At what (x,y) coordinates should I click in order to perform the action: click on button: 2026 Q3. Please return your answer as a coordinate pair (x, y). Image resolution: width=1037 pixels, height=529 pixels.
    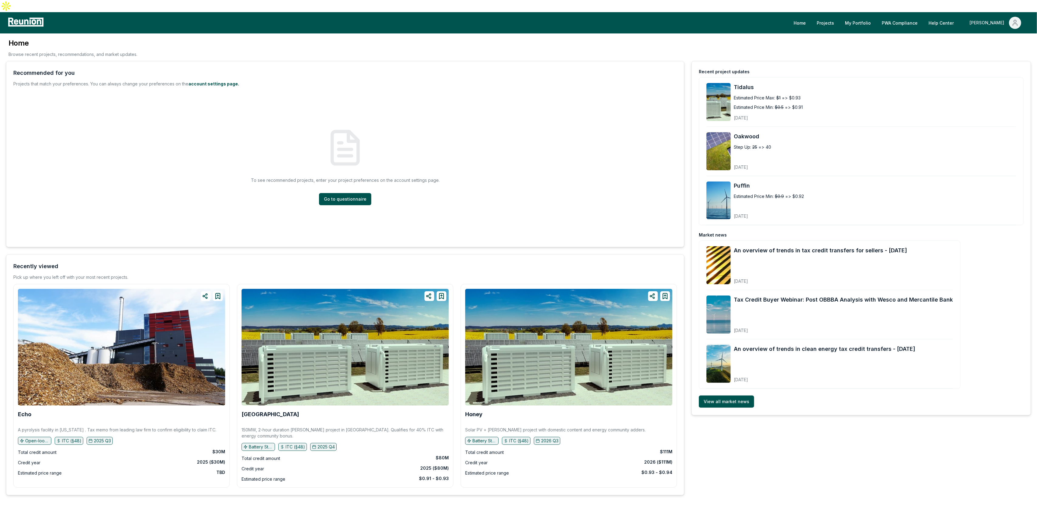
    Looking at the image, I should click on (547, 441).